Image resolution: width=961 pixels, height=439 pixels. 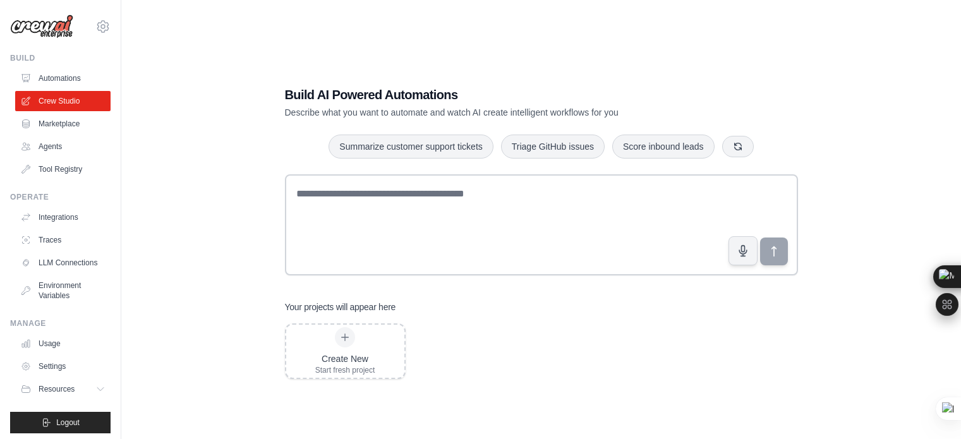 What do you see at coordinates (63, 169) in the screenshot?
I see `a: Tool Registry` at bounding box center [63, 169].